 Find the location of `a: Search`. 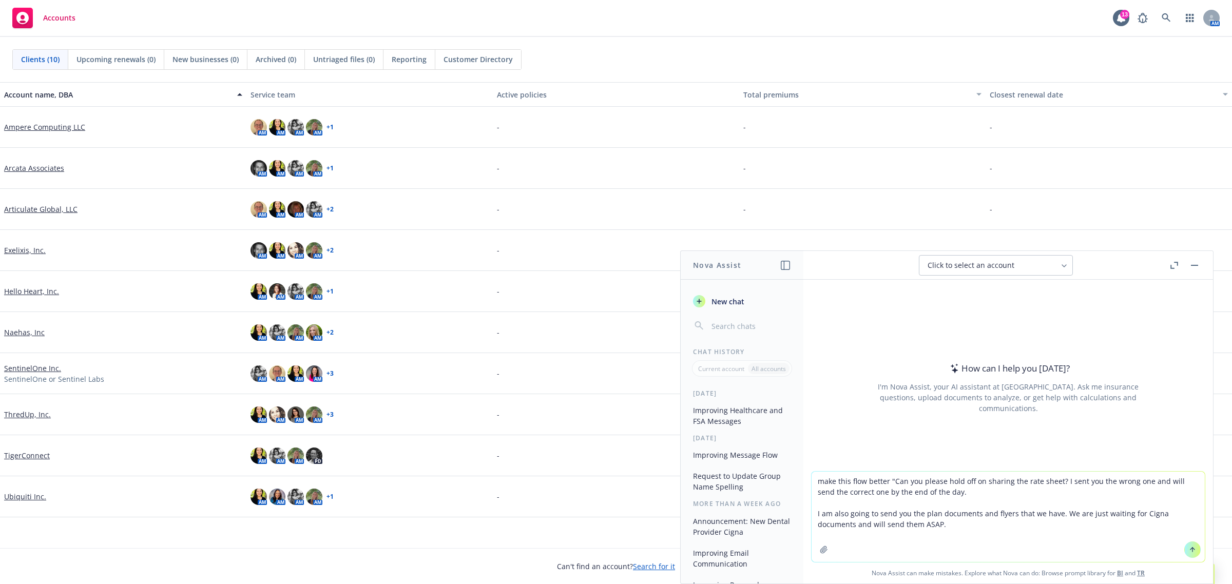

a: Search is located at coordinates (1167, 18).